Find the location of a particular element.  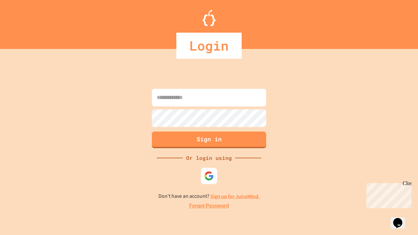

button: Sign in is located at coordinates (209, 140).